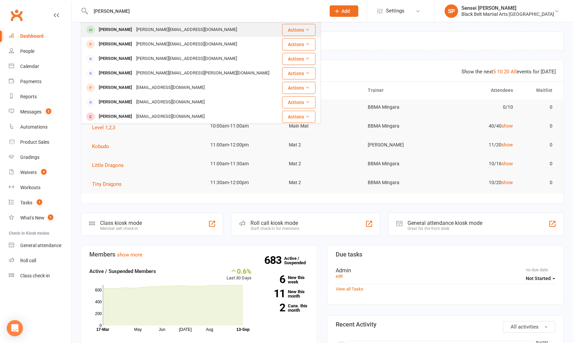  What do you see at coordinates (539, 90) in the screenshot?
I see `th: Waitlist` at bounding box center [539, 90].